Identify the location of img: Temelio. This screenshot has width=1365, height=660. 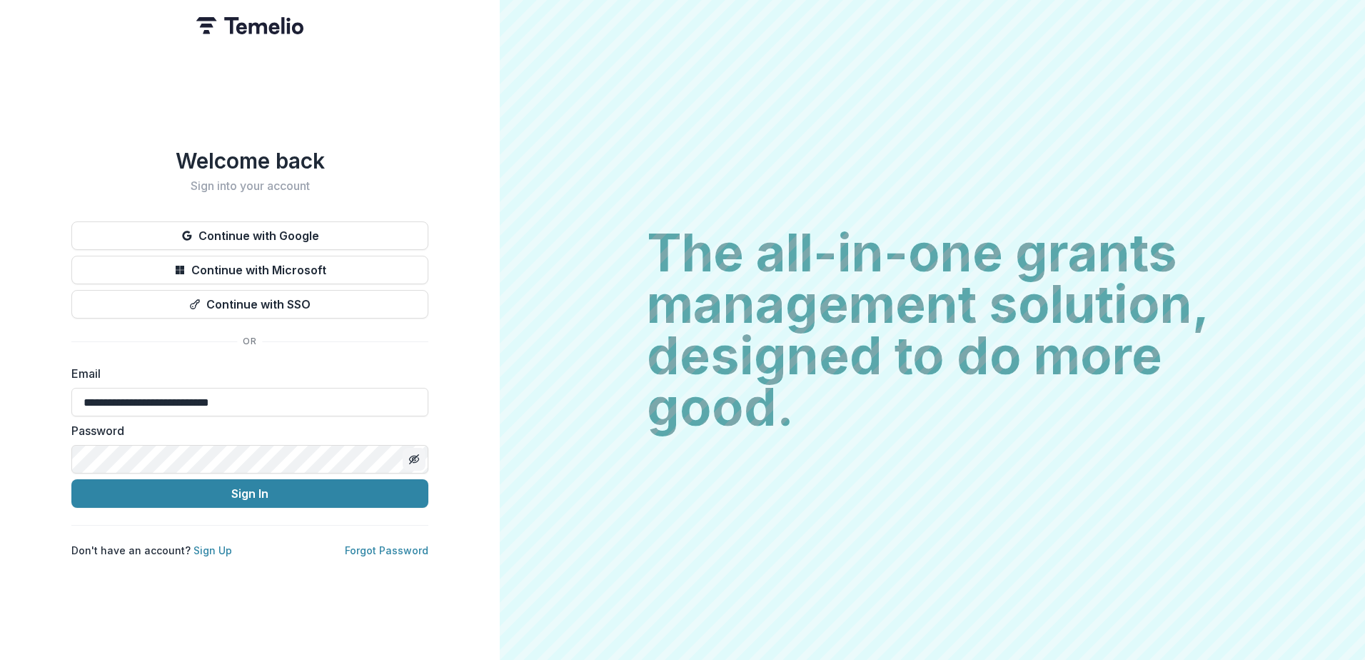
(250, 26).